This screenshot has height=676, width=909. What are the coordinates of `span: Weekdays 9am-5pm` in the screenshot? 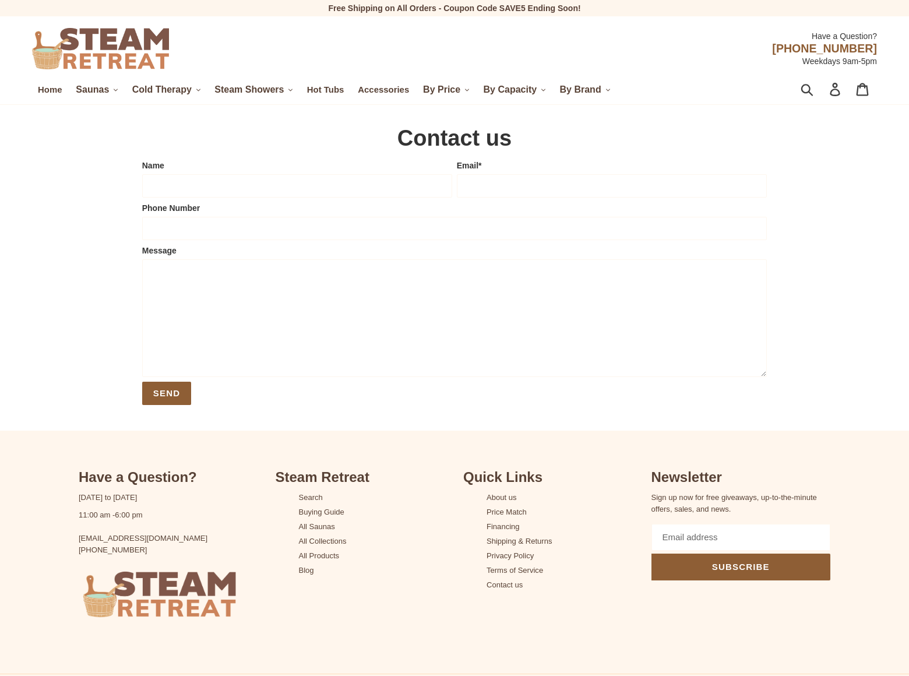 It's located at (840, 61).